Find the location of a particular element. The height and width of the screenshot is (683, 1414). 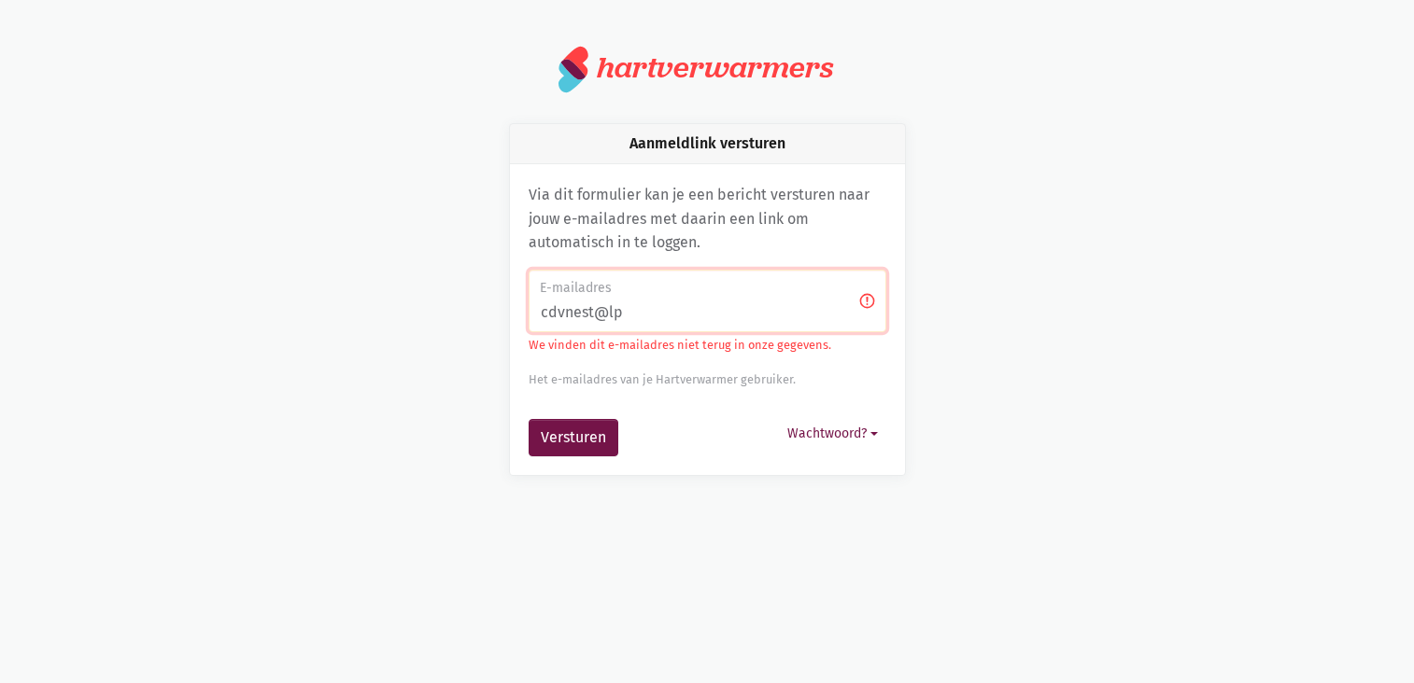

p: We vinden dit e-mailadres niet terug in onze gegevens. is located at coordinates (707, 345).